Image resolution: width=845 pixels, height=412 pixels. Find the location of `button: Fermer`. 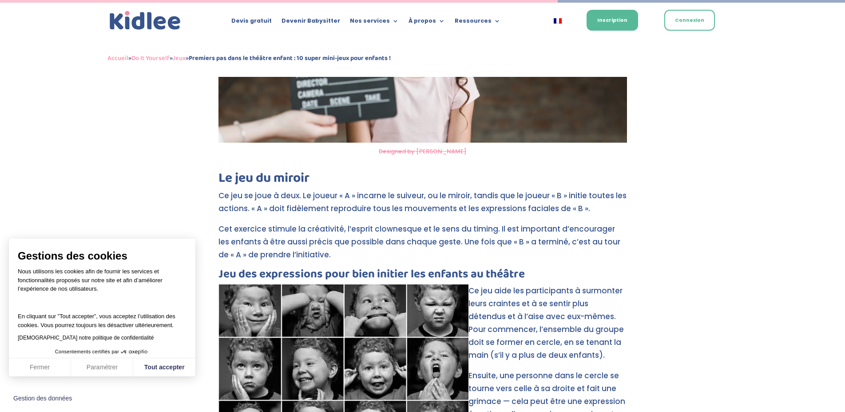

button: Fermer is located at coordinates (40, 367).